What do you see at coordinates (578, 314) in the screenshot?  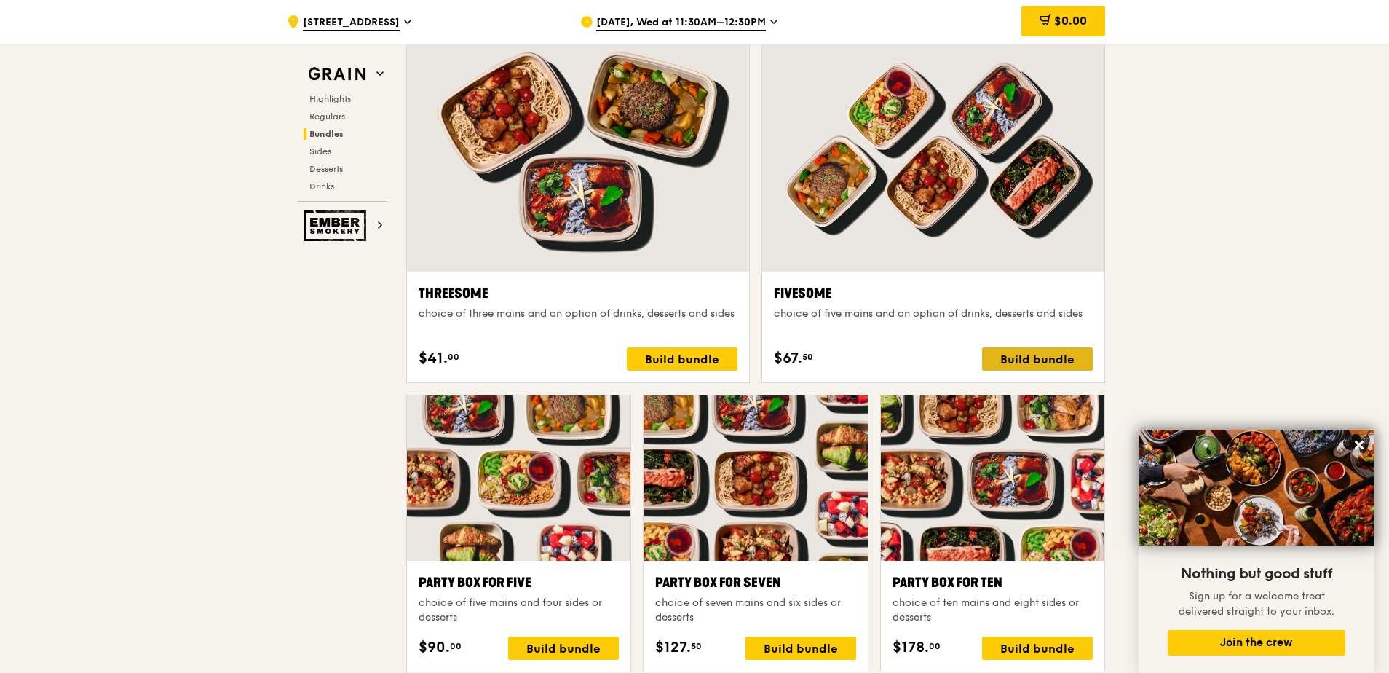 I see `div: choice of three mains and an option of drinks, desserts and sides` at bounding box center [578, 314].